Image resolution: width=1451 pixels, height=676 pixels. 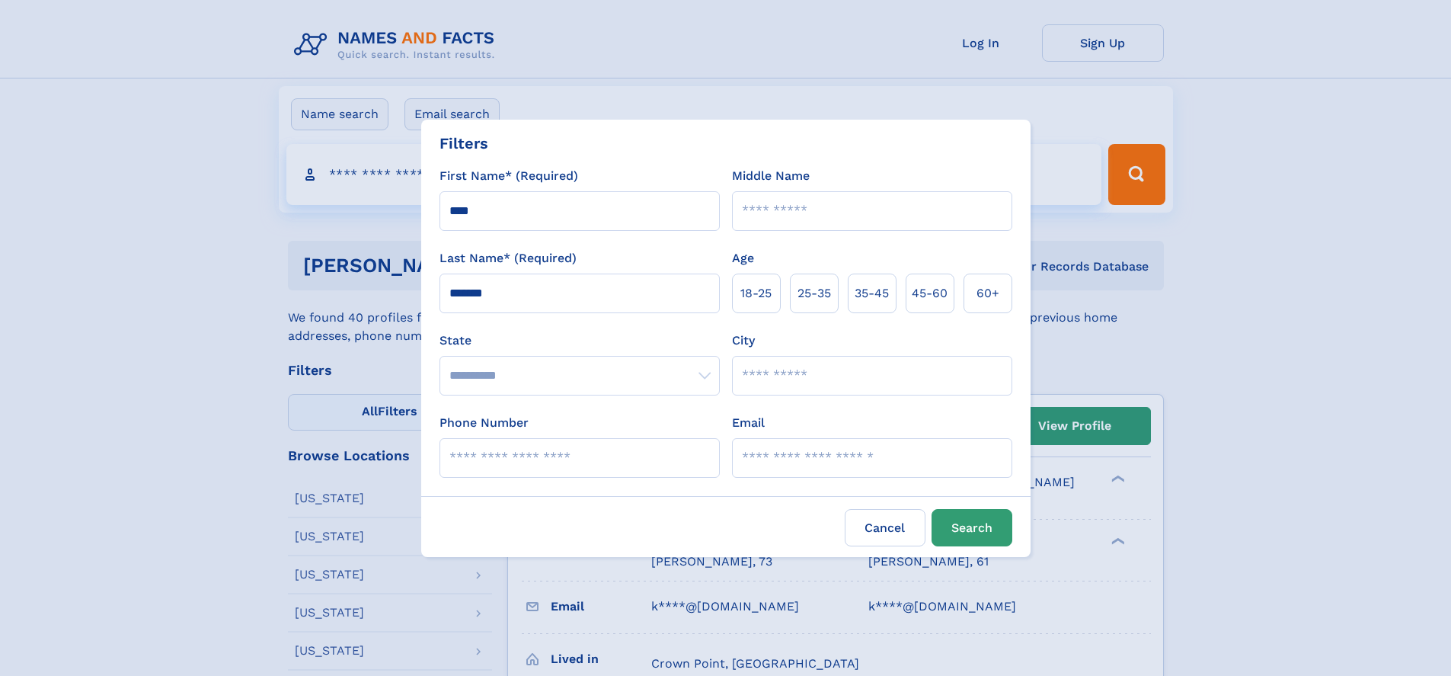 What do you see at coordinates (814, 293) in the screenshot?
I see `span: 25‑35` at bounding box center [814, 293].